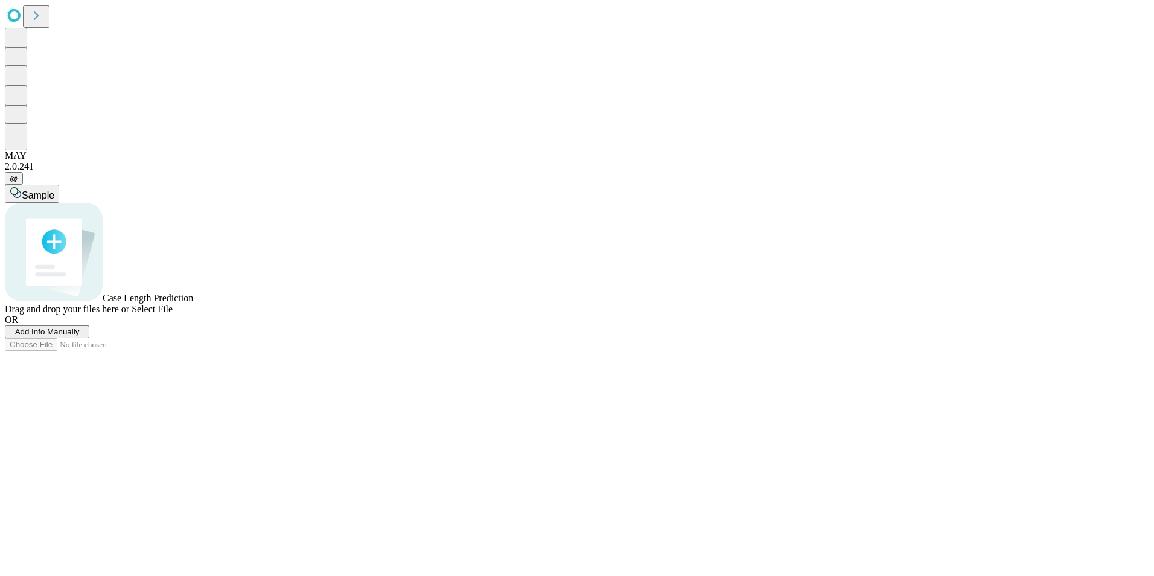  Describe the element at coordinates (577, 167) in the screenshot. I see `div: 2.0.241` at that location.